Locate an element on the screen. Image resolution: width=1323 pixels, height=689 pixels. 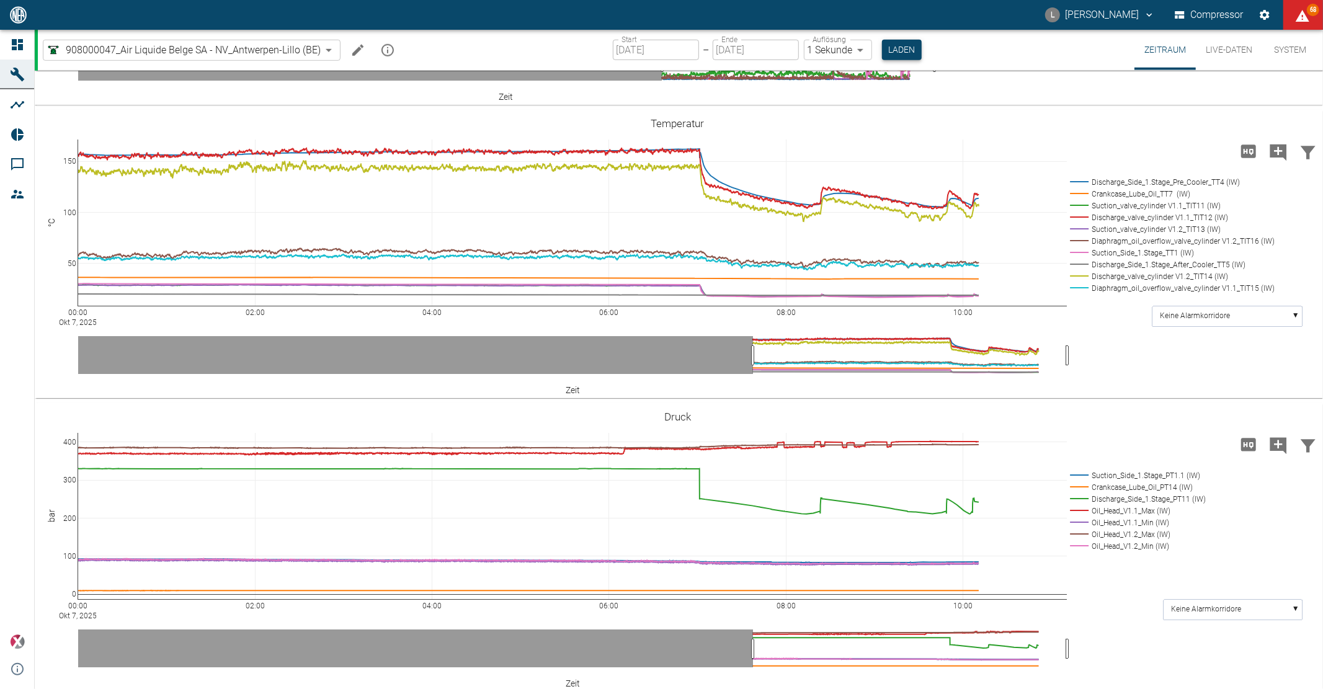
a: 908000047_Air Liquide Belge SA - NV_Antwerpen-Lillo (BE) is located at coordinates (183, 50).